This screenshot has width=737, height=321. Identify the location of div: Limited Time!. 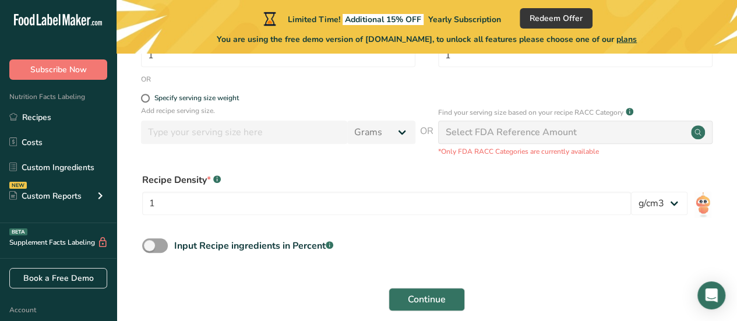
(381, 19).